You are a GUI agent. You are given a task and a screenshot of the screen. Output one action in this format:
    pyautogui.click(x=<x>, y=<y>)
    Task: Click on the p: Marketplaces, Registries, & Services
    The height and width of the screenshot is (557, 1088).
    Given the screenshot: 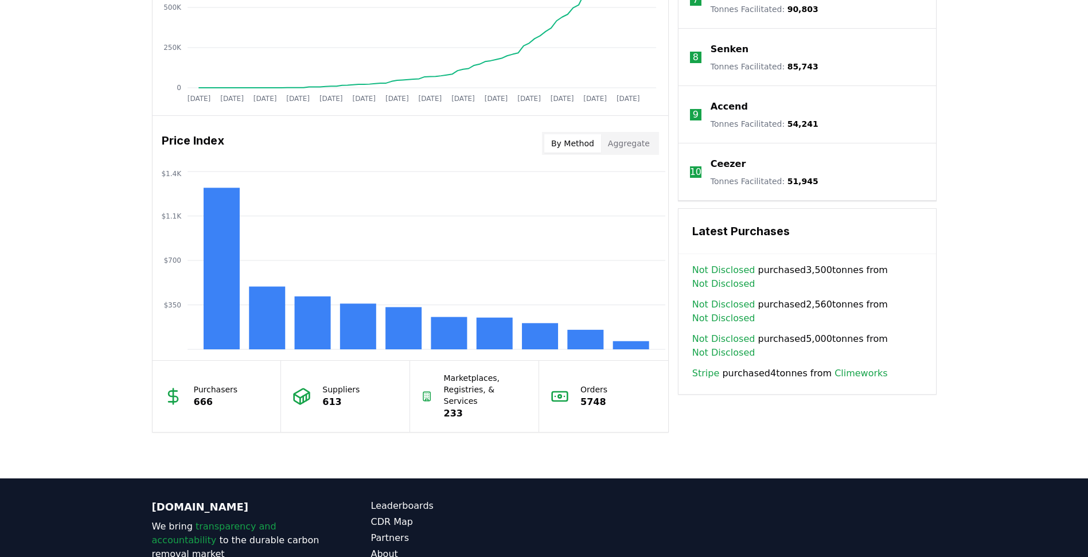 What is the action you would take?
    pyautogui.click(x=486, y=389)
    